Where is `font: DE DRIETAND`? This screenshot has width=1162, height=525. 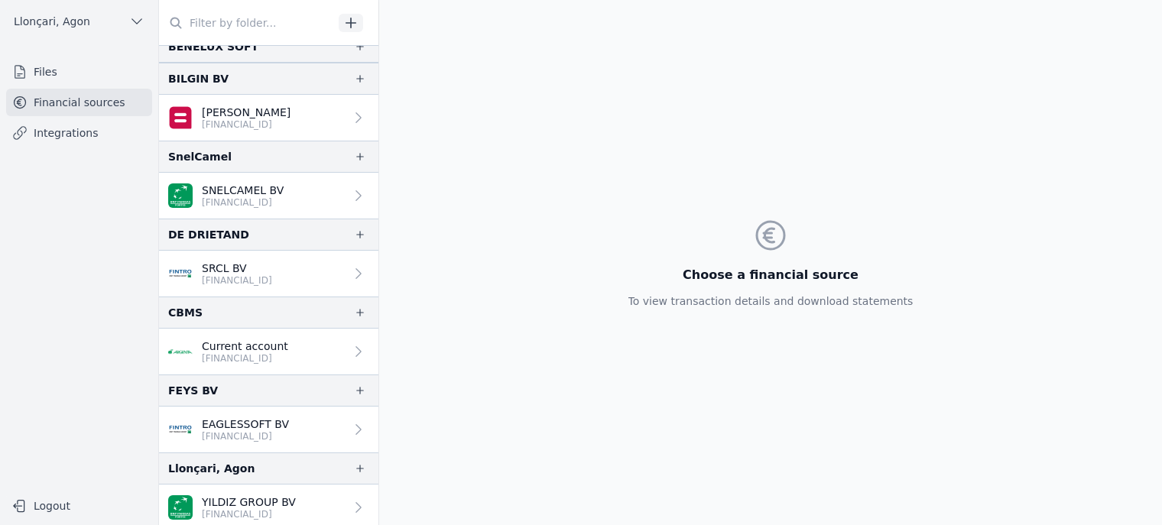
font: DE DRIETAND is located at coordinates (209, 235).